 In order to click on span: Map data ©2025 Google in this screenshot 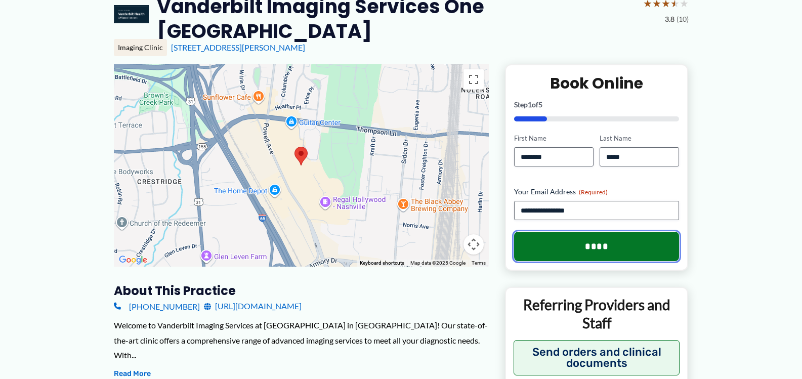, I will do `click(438, 263)`.